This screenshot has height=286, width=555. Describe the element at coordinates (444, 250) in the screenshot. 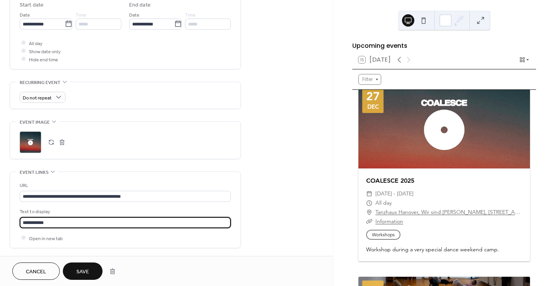

I see `div: Workshop during a very special dance weekend camp.` at that location.